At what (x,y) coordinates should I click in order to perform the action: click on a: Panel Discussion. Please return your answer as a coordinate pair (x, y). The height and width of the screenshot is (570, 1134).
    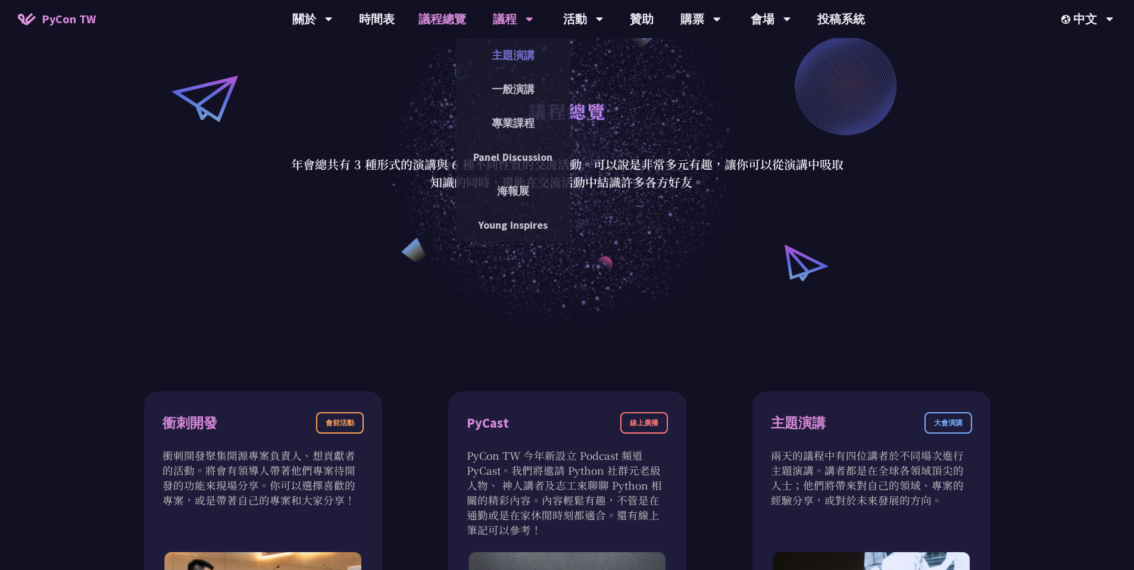
    Looking at the image, I should click on (513, 157).